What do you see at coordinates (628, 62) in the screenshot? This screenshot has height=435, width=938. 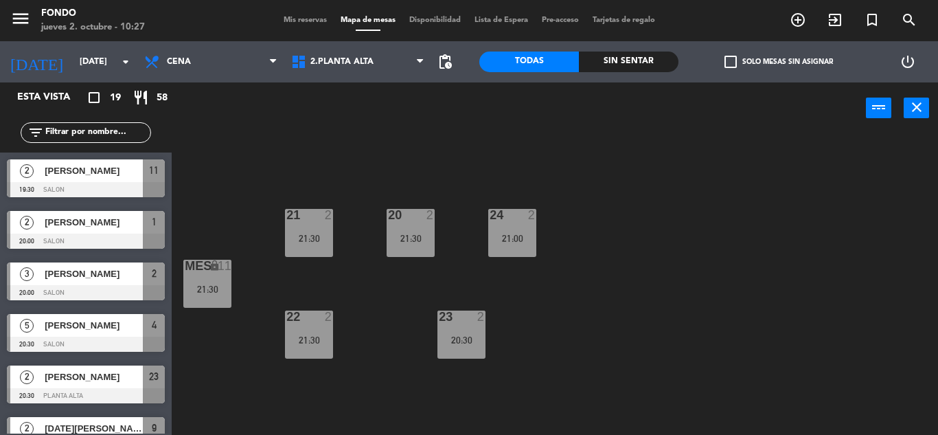 I see `div: Sin sentar` at bounding box center [628, 62].